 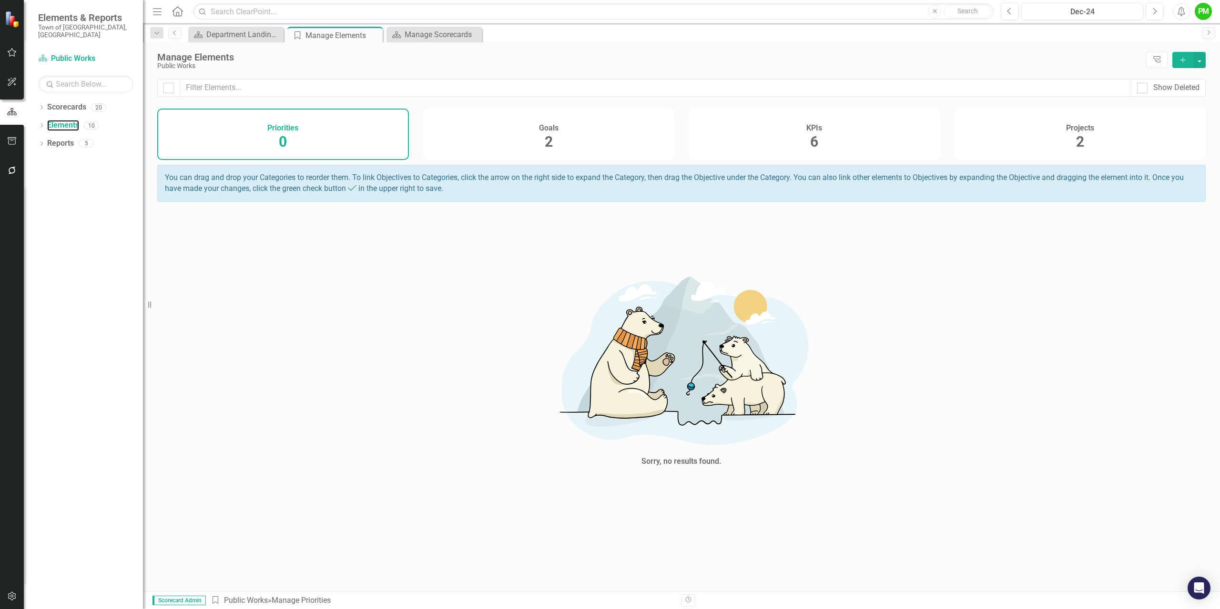 I want to click on div: Dec-24, so click(x=1082, y=12).